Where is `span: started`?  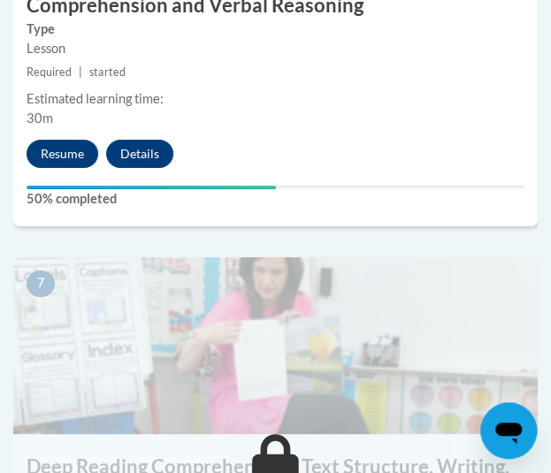 span: started is located at coordinates (107, 72).